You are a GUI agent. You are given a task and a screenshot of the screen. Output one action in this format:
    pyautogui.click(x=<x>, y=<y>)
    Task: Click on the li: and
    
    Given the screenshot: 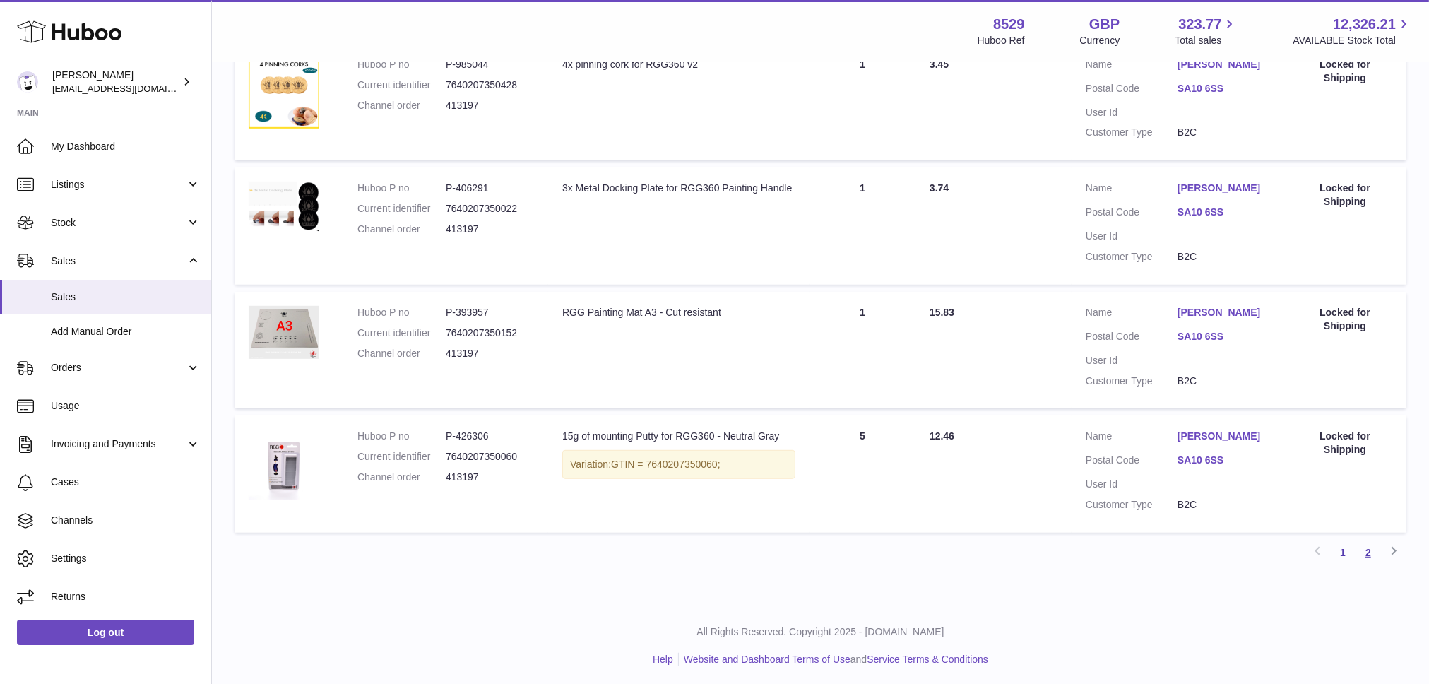 What is the action you would take?
    pyautogui.click(x=834, y=659)
    